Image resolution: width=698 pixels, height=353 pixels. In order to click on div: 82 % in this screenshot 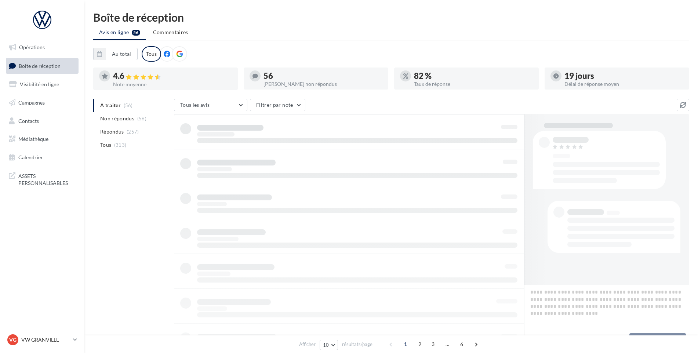, I will do `click(474, 76)`.